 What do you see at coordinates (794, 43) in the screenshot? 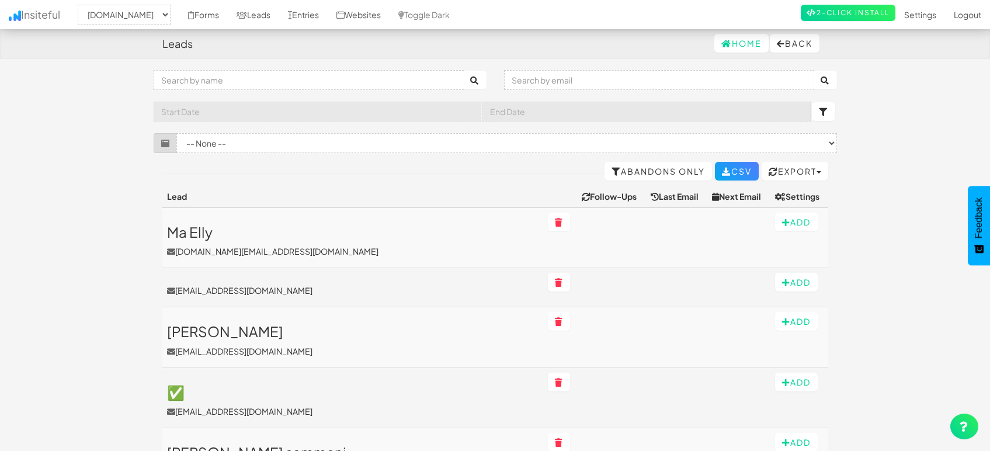
I see `button: Back` at bounding box center [794, 43].